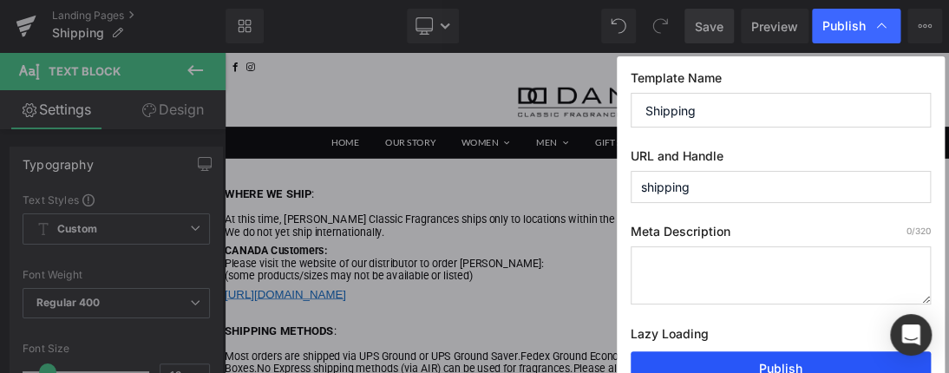  I want to click on img: Logo for Dana classic fragrances, inc., so click(525, 73).